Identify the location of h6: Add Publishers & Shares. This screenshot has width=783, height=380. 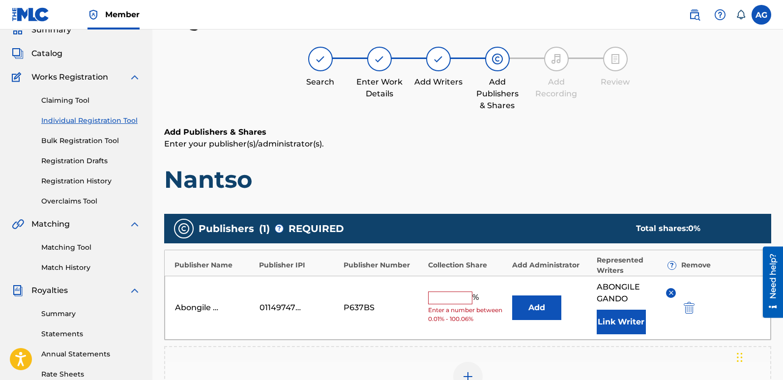
(468, 132).